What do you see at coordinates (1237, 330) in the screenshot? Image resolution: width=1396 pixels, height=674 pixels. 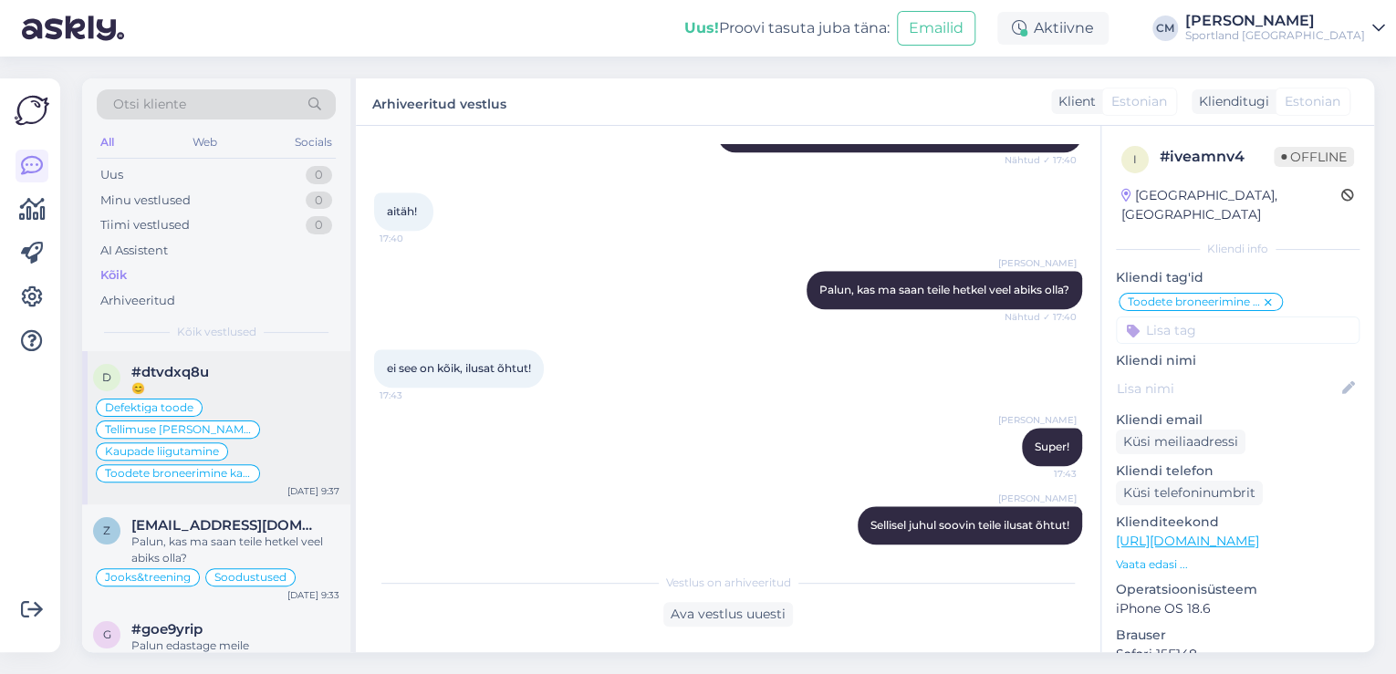 I see `input: Lisa tag` at bounding box center [1237, 330].